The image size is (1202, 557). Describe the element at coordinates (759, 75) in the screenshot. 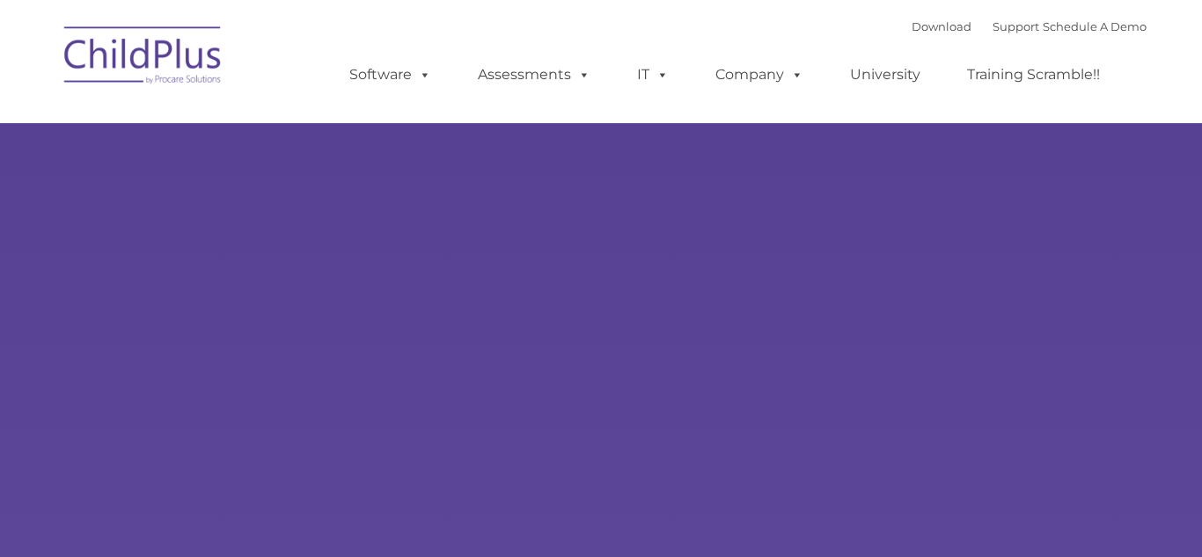

I see `a: Company` at that location.